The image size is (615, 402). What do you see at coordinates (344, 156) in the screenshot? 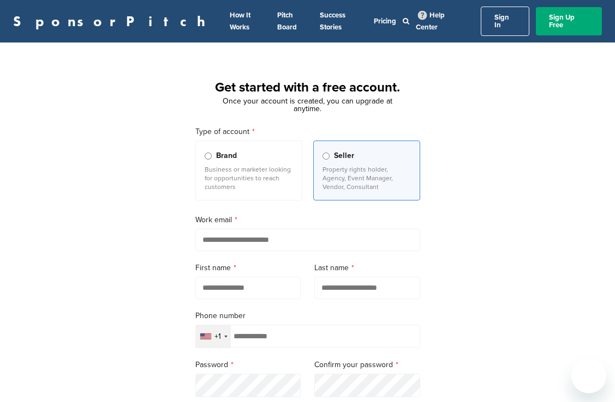
I see `span: Seller` at bounding box center [344, 156].